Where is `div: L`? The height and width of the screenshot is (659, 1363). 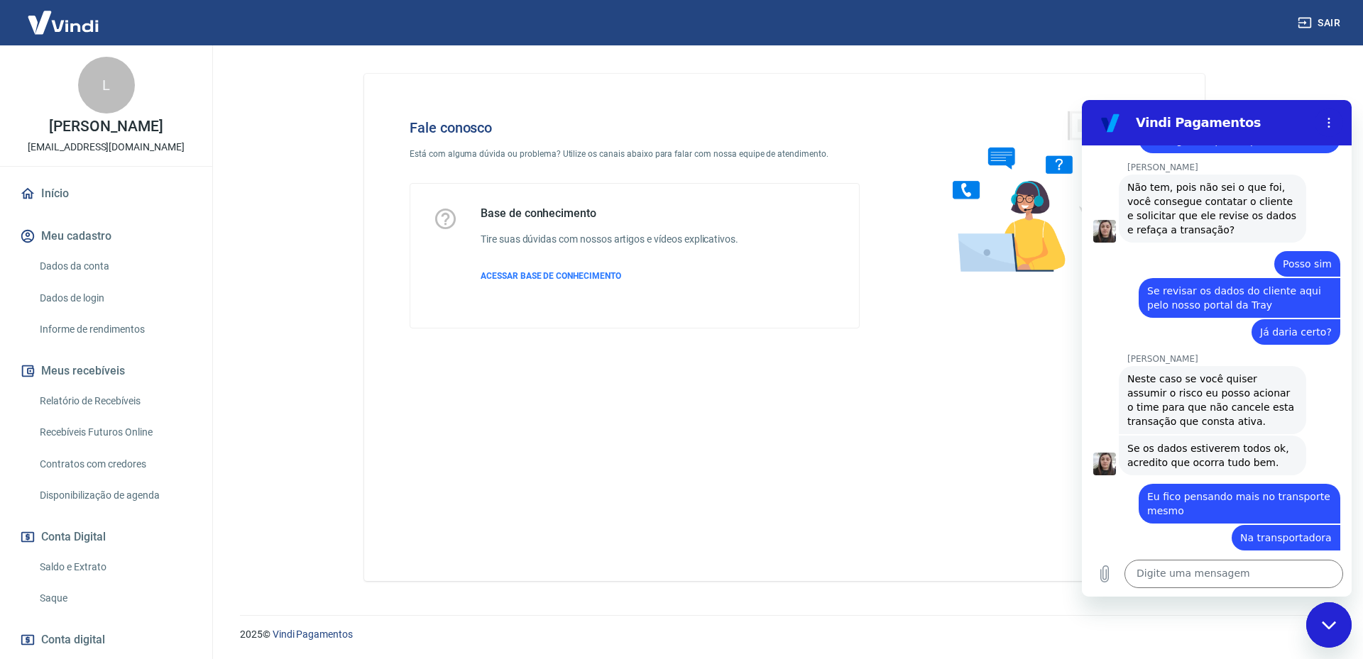
div: L is located at coordinates (106, 85).